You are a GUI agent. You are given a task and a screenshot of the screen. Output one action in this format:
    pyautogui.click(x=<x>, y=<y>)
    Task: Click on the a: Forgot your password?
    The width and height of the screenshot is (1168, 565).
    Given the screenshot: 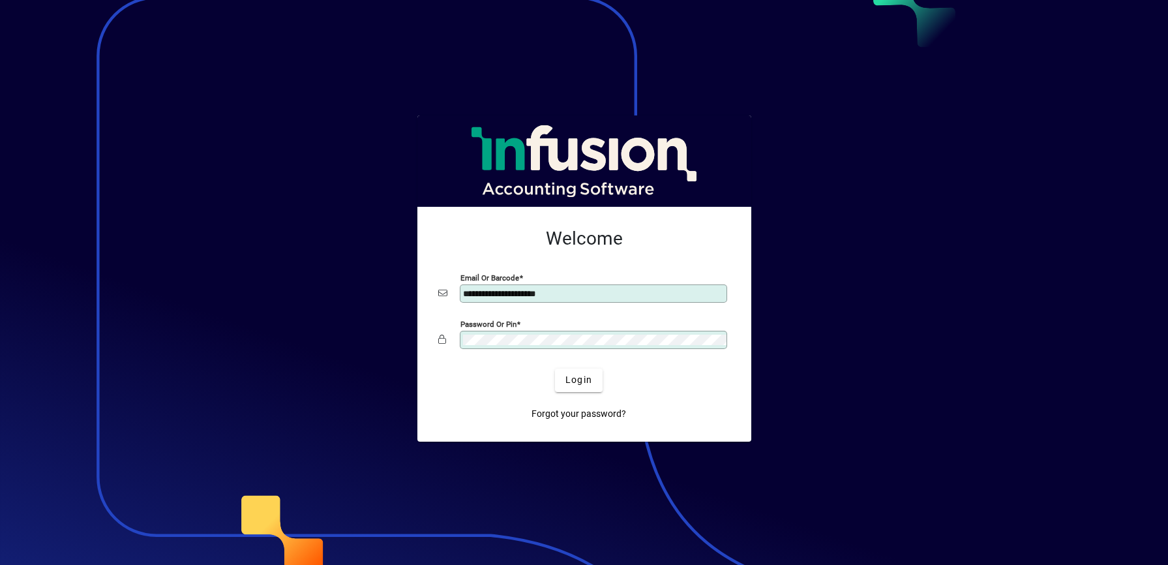 What is the action you would take?
    pyautogui.click(x=578, y=414)
    